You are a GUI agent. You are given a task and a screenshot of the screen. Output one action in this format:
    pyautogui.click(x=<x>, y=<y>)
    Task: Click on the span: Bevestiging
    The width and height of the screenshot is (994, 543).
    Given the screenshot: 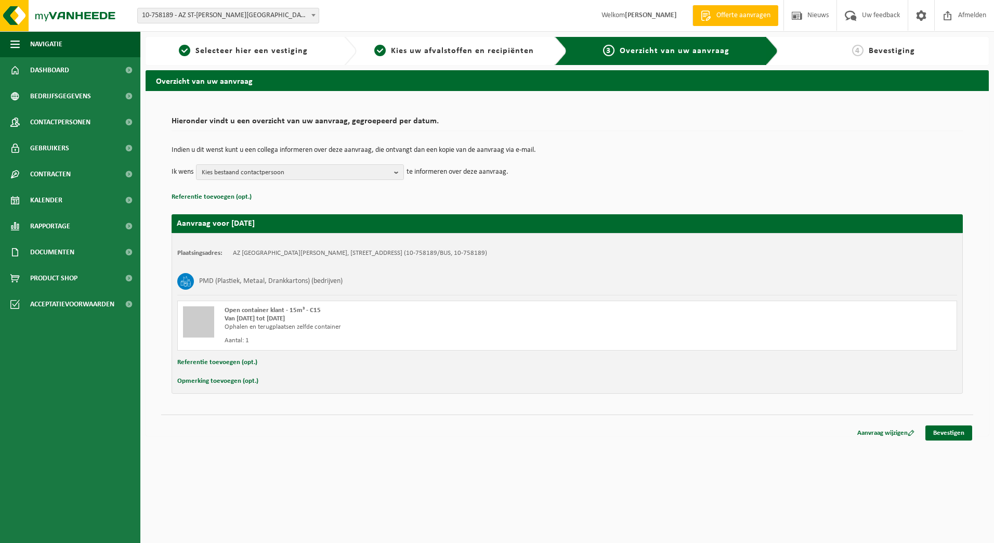 What is the action you would take?
    pyautogui.click(x=891, y=51)
    